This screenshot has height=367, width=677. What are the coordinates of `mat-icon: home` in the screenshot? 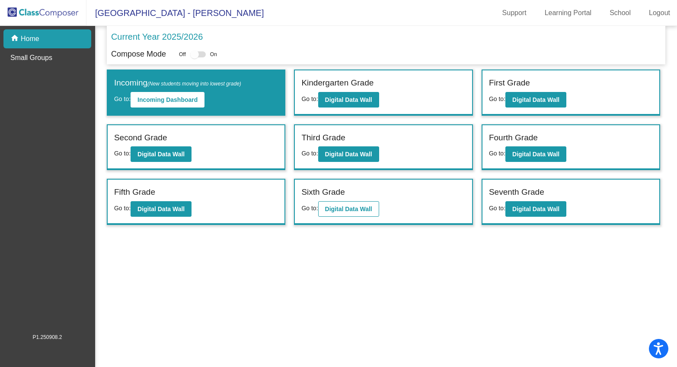 It's located at (16, 39).